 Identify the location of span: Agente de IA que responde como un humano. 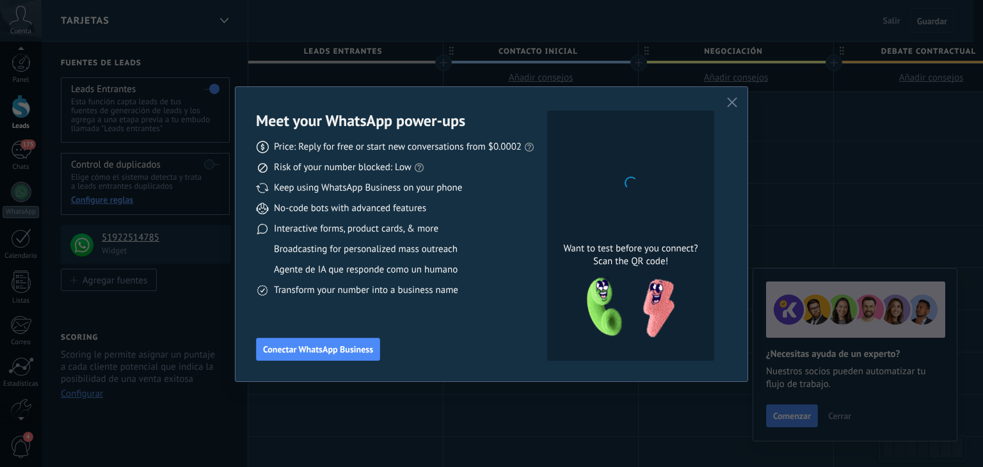
(366, 270).